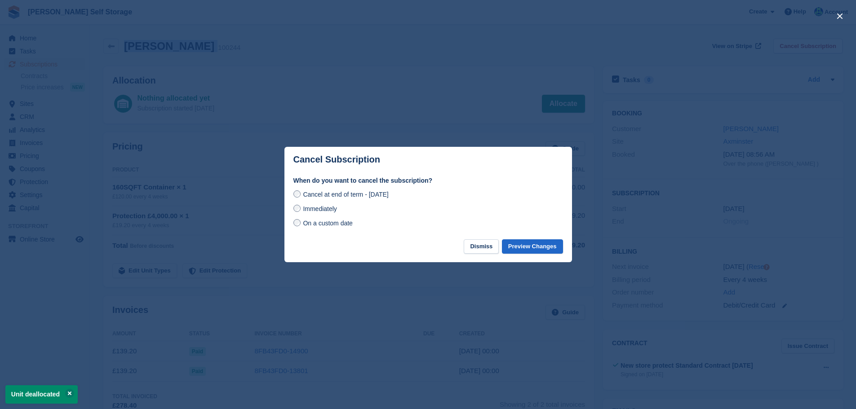  What do you see at coordinates (327, 223) in the screenshot?
I see `span: On a custom date` at bounding box center [327, 223].